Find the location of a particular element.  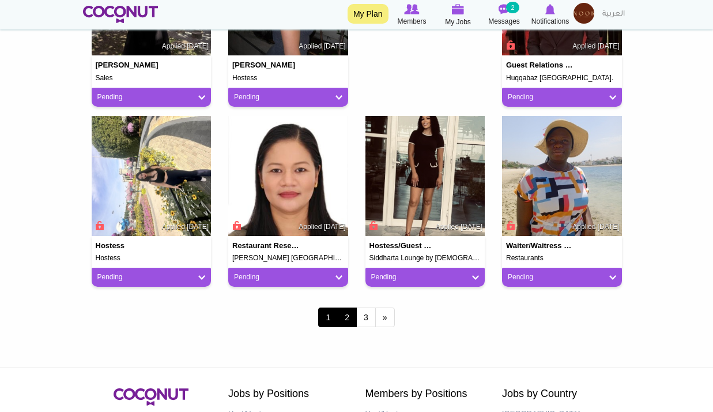

a: 3 is located at coordinates (366, 317).